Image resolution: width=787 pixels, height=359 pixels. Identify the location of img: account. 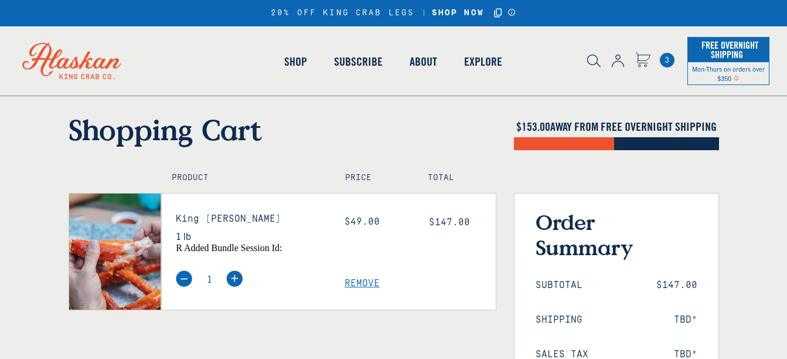
(618, 61).